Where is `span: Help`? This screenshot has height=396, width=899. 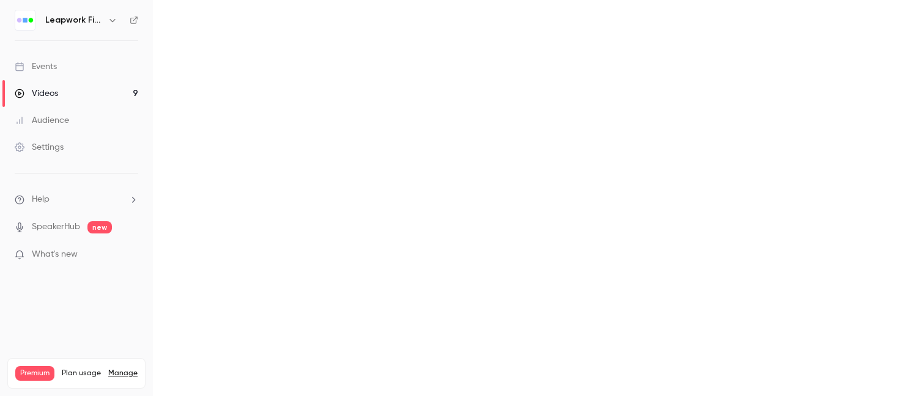
span: Help is located at coordinates (40, 199).